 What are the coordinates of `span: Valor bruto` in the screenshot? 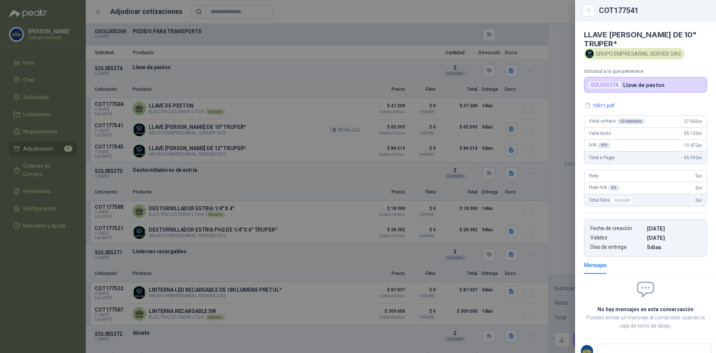 It's located at (600, 133).